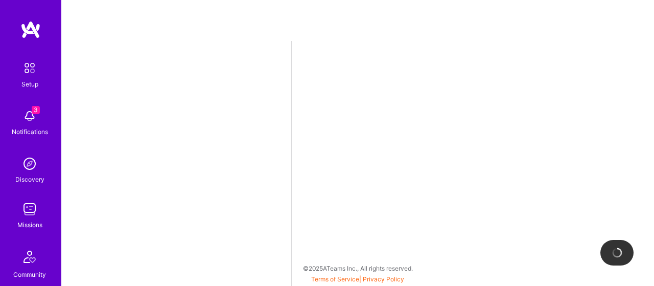  Describe the element at coordinates (617, 252) in the screenshot. I see `img: loading` at that location.